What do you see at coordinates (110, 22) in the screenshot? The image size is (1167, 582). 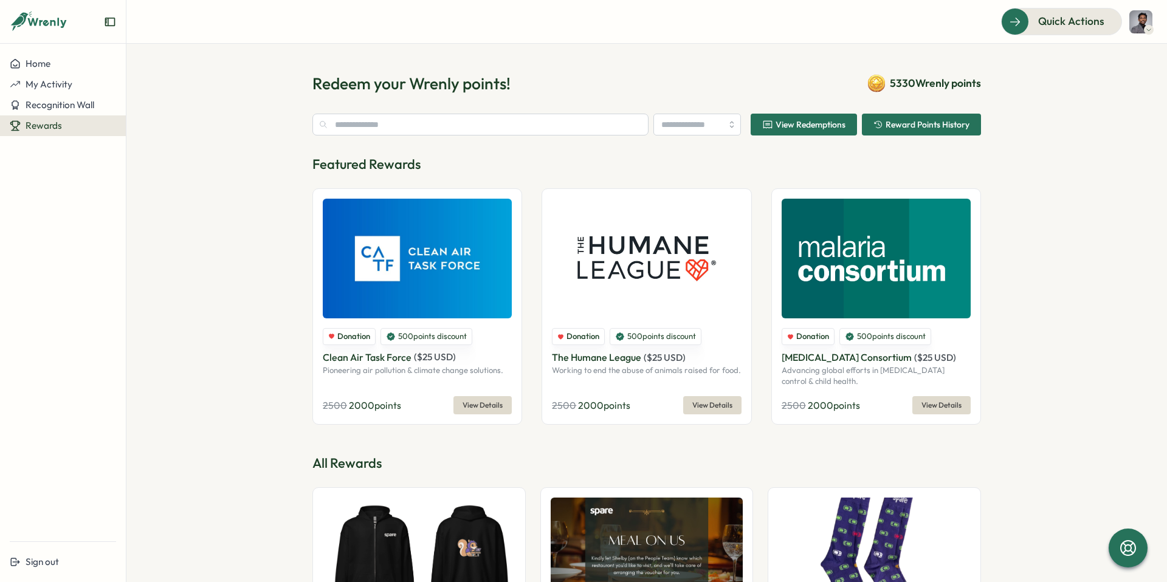 I see `button: Expand sidebar` at bounding box center [110, 22].